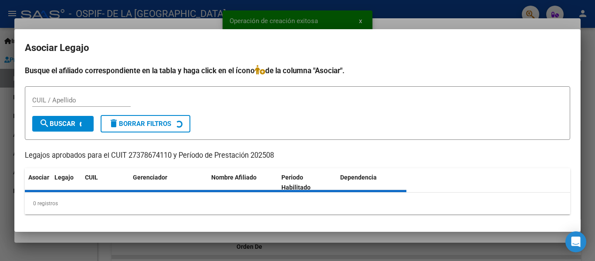  I want to click on mat-icon: search, so click(44, 123).